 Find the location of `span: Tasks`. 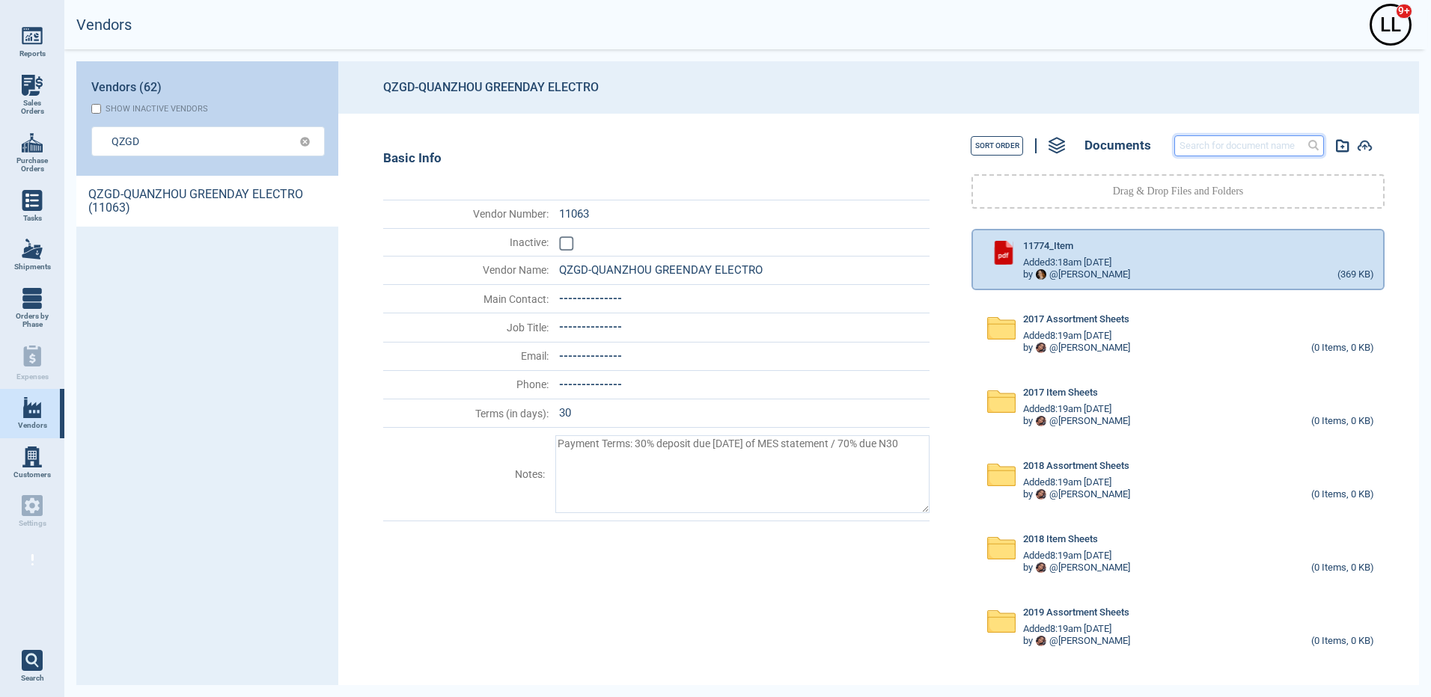

span: Tasks is located at coordinates (32, 218).